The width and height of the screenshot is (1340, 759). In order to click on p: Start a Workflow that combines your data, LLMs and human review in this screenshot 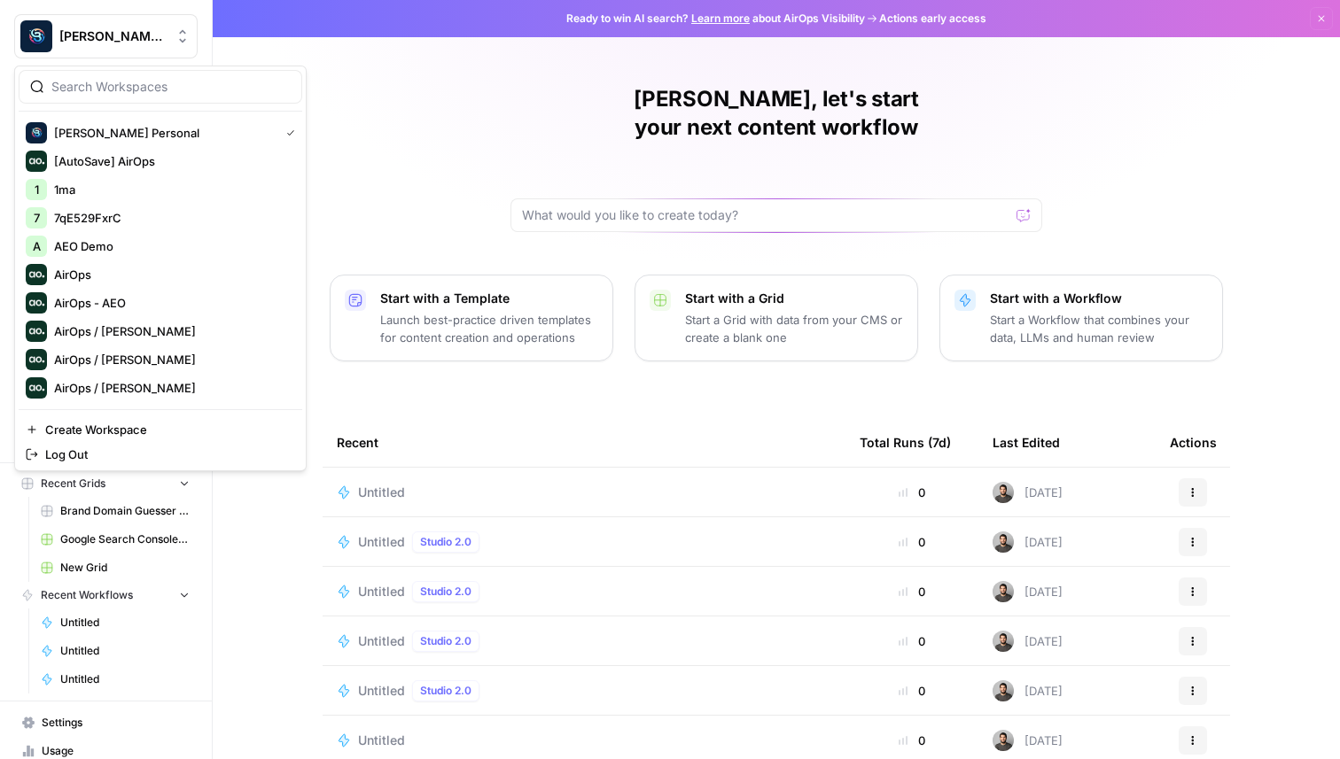, I will do `click(1099, 329)`.